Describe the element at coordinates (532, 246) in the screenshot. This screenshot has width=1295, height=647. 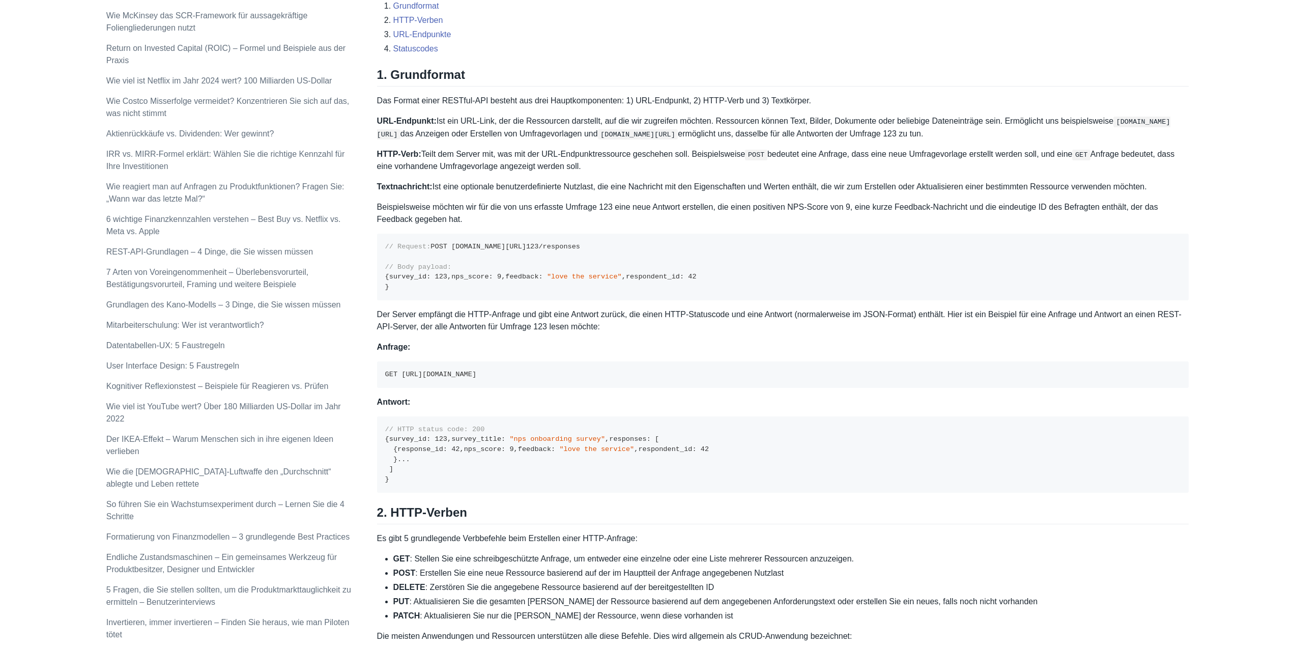
I see `span: 123` at that location.